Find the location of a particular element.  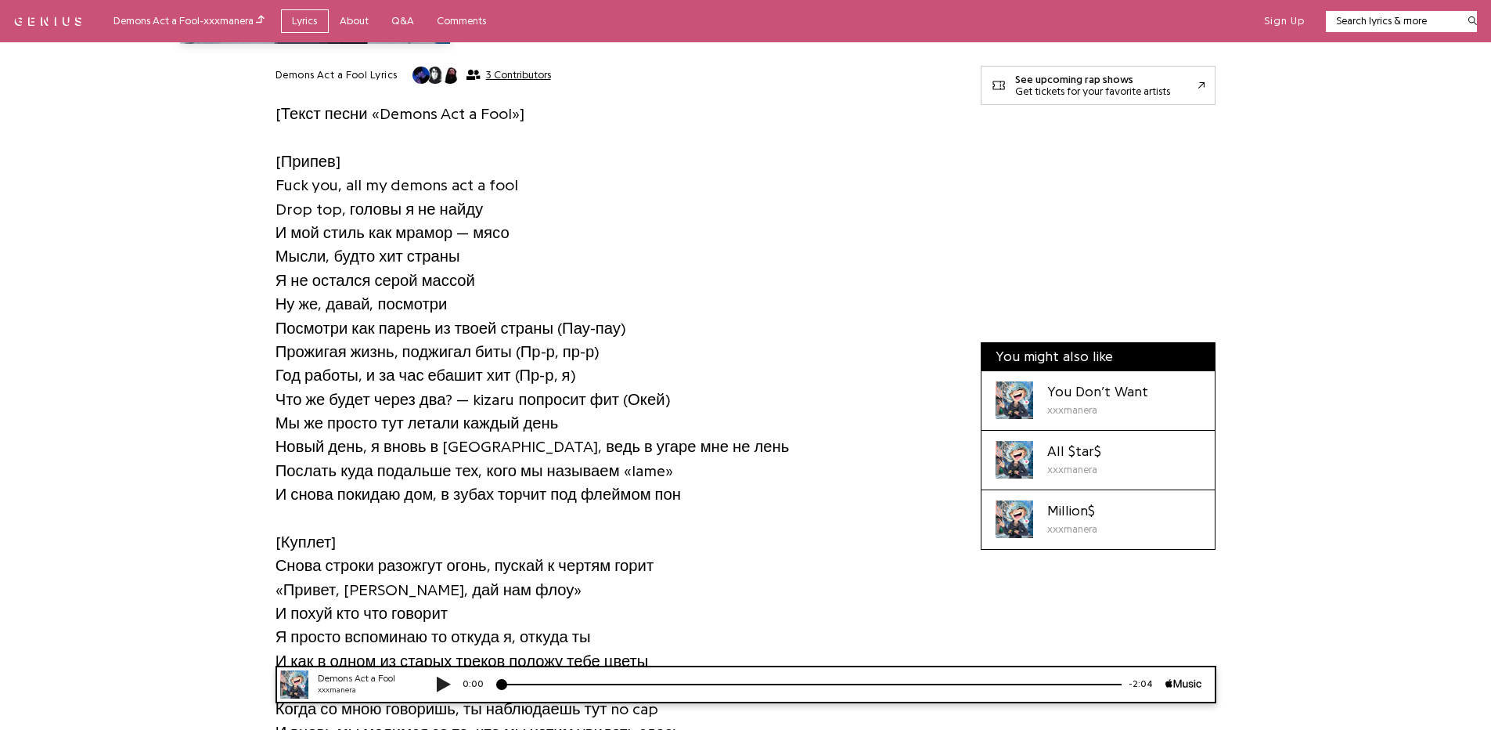

div: Million$ is located at coordinates (1072, 510).